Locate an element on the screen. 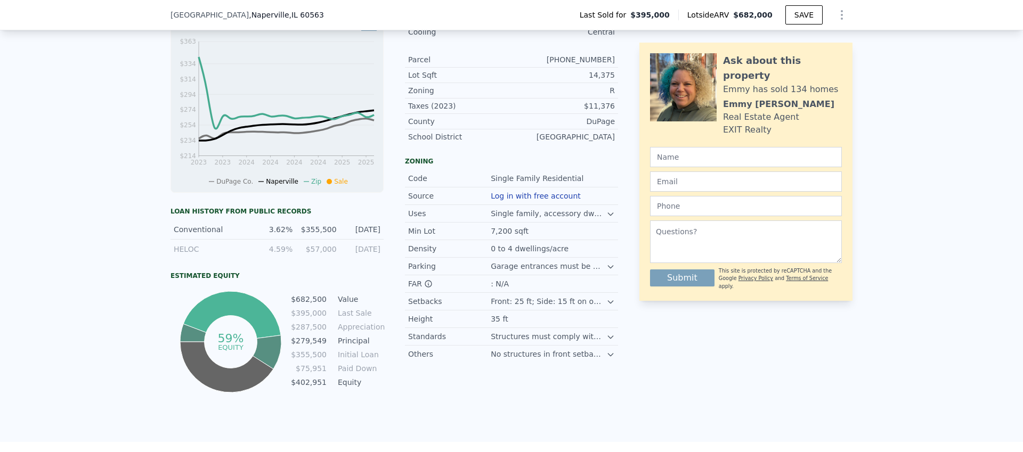  div: Front: 25 ft; Side: 15 ft on one, 5 ft on the other; Rear: 15 ft is located at coordinates (548, 302).